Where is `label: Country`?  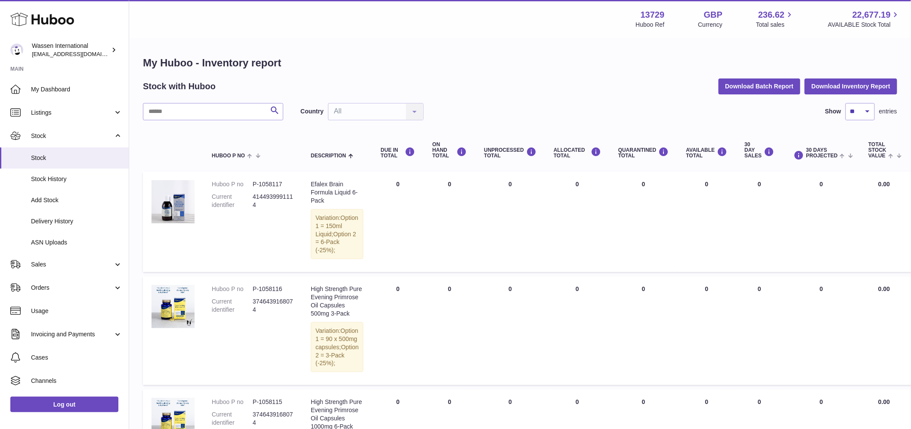 label: Country is located at coordinates (312, 111).